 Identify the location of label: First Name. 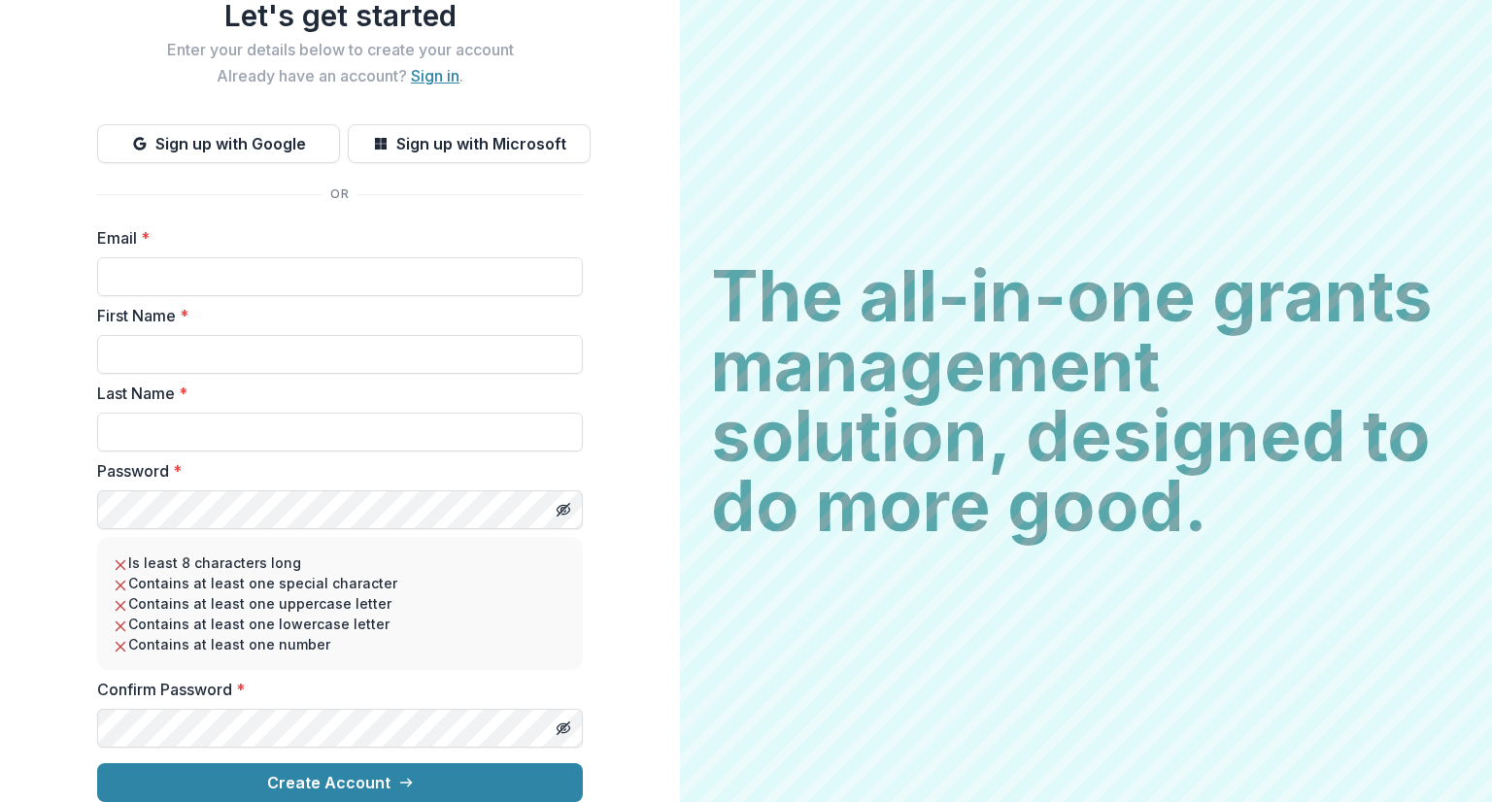
(334, 316).